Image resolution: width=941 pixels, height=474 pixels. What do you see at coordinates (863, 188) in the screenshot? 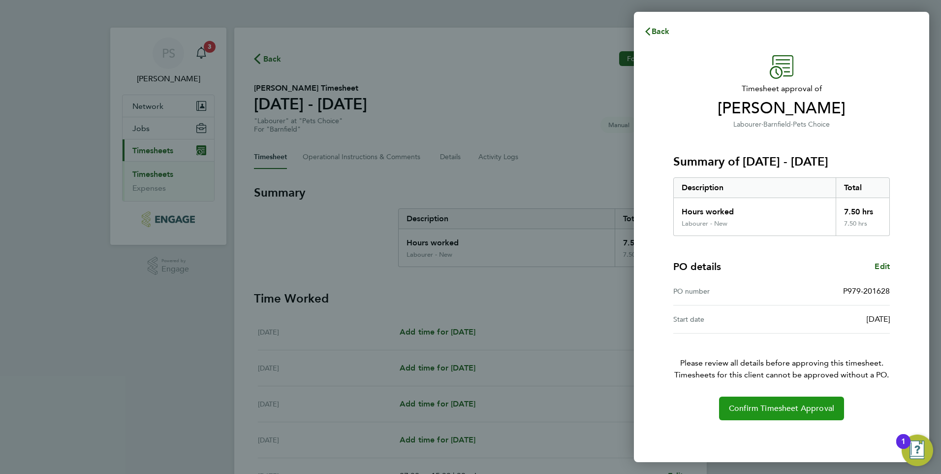
I see `div: Total` at bounding box center [863, 188].